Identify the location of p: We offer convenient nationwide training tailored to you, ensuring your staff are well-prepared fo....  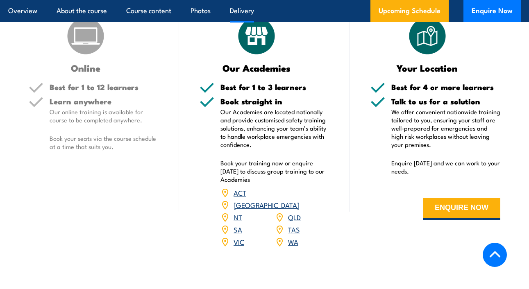
(446, 128).